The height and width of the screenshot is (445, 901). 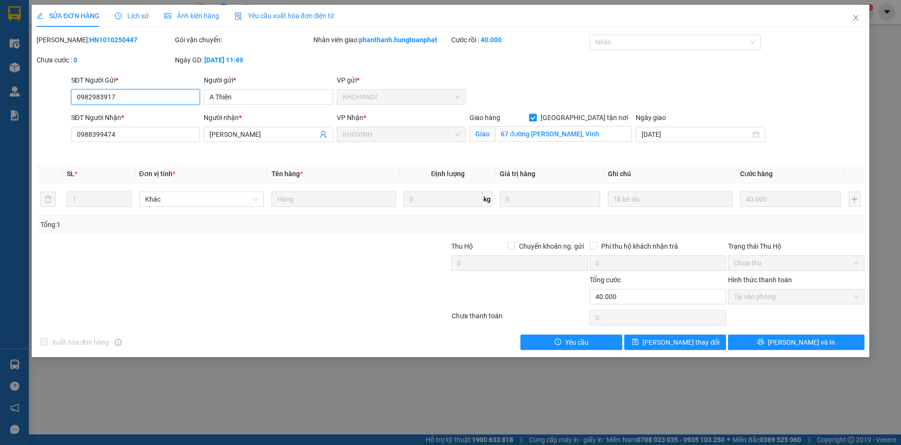 What do you see at coordinates (75, 60) in the screenshot?
I see `b: 0` at bounding box center [75, 60].